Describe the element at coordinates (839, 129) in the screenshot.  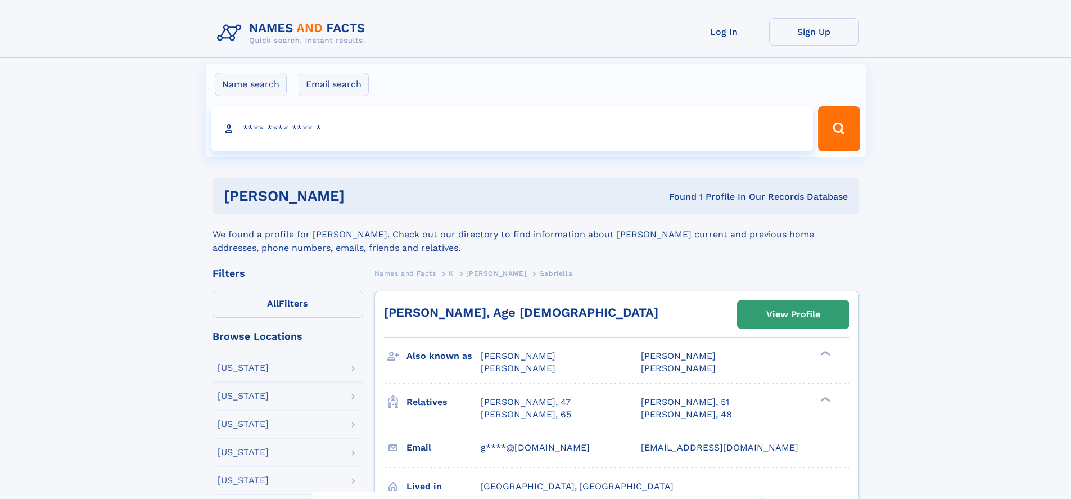
I see `button: Search Button` at that location.